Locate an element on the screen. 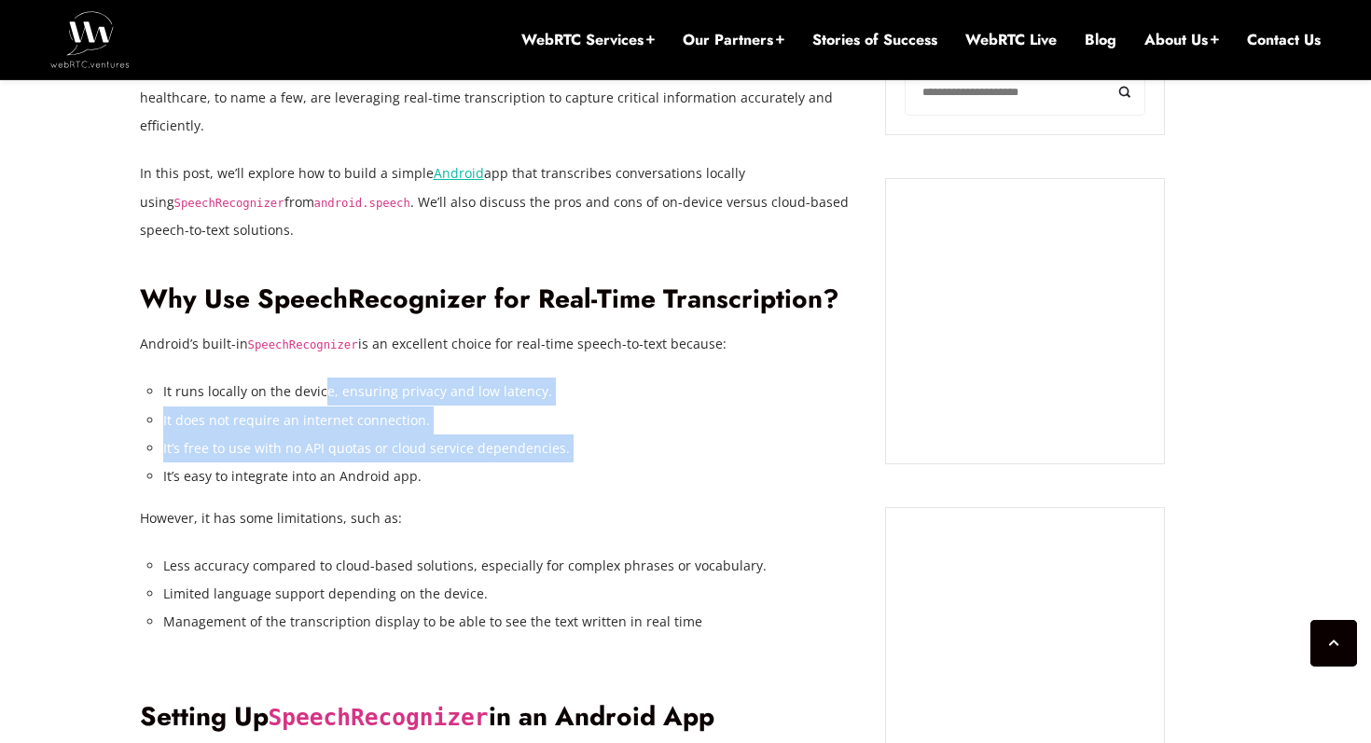 This screenshot has width=1371, height=743. p: Android’s built-in is an excellent choice for real-time speech-to-text because: is located at coordinates (499, 344).